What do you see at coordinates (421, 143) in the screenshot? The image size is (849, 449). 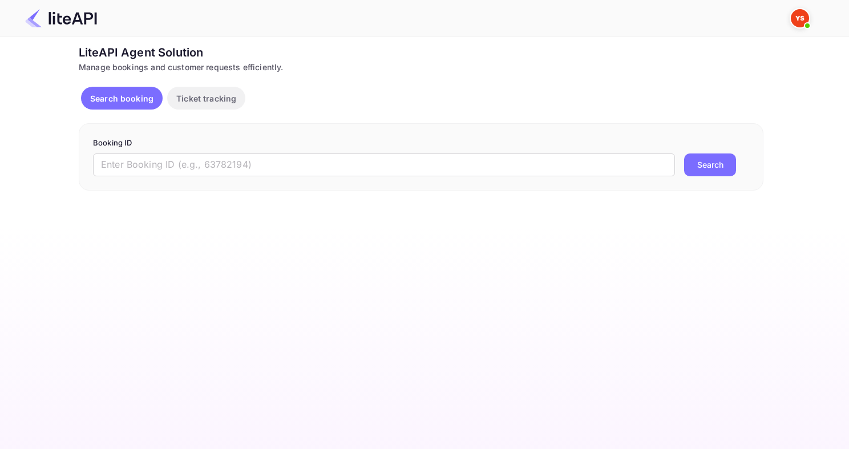 I see `p: Booking ID` at bounding box center [421, 143].